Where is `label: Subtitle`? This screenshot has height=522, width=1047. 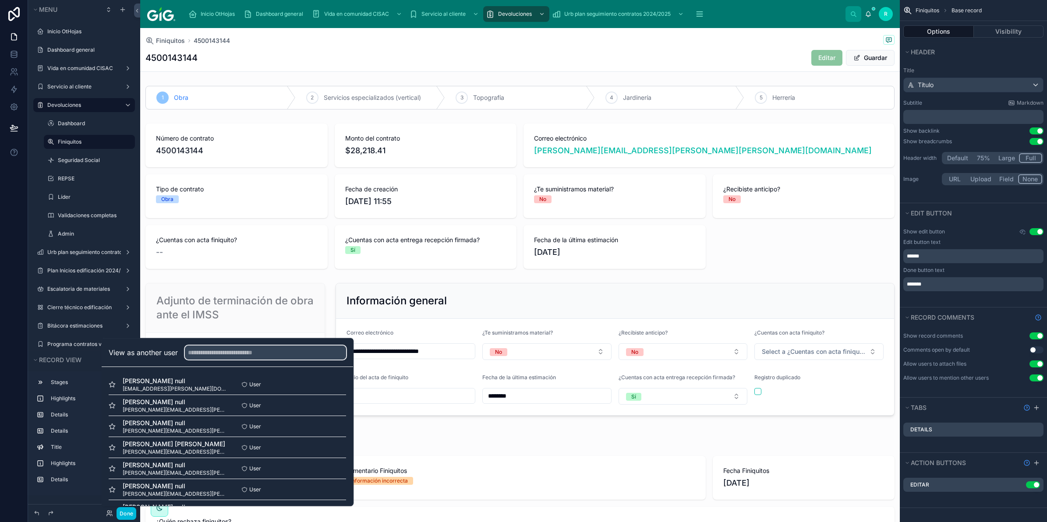
label: Subtitle is located at coordinates (913, 103).